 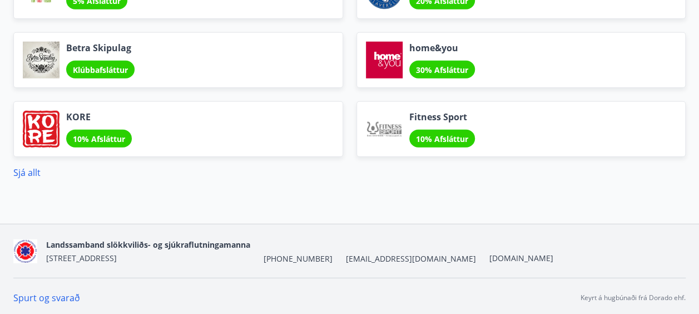 What do you see at coordinates (25, 251) in the screenshot?
I see `img: 5co5o51sp293wvT0tSE6jRQ7d6JbxoluH3ek357x.png` at bounding box center [25, 251].